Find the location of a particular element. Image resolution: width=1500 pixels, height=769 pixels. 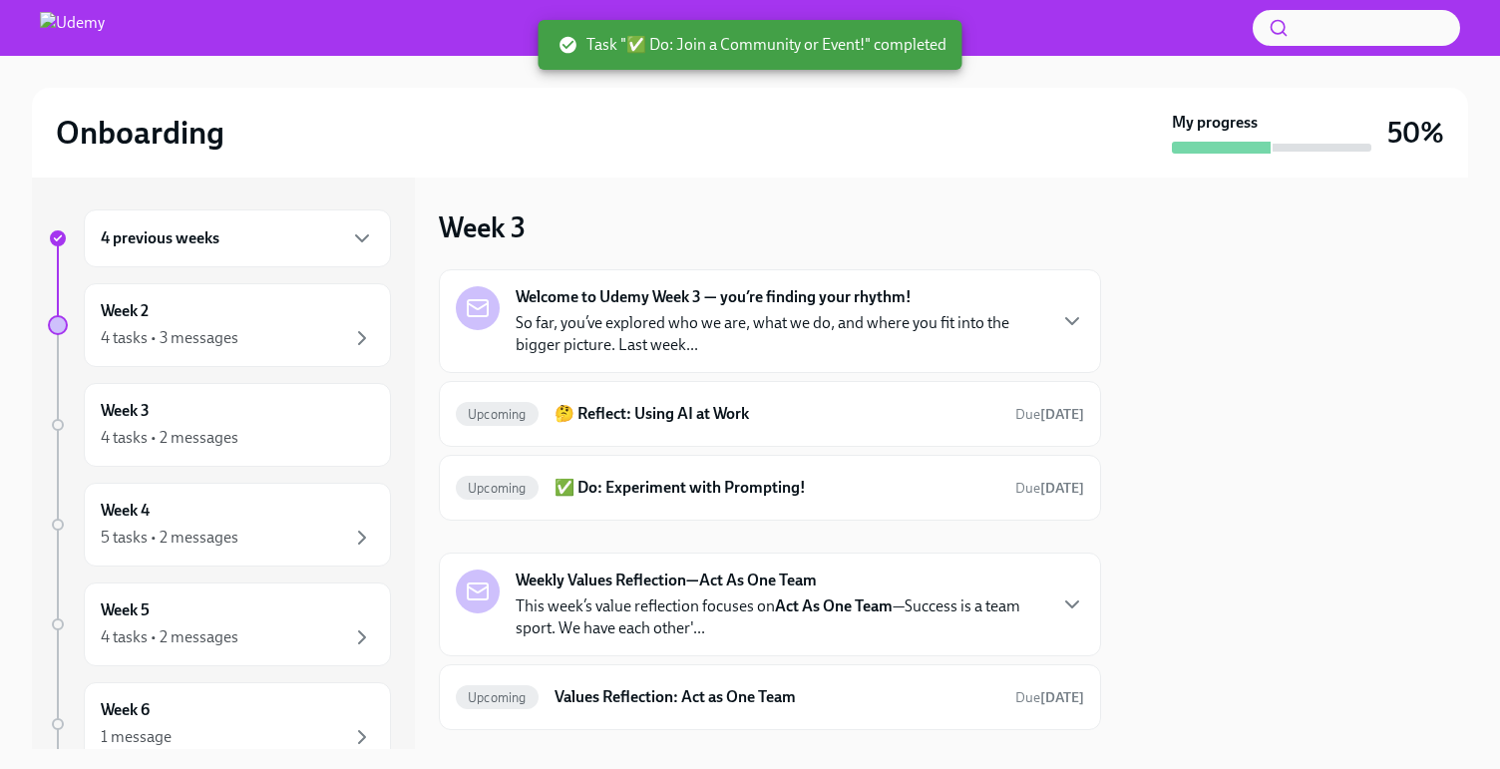

div: 4 previous weeks is located at coordinates (237, 238).